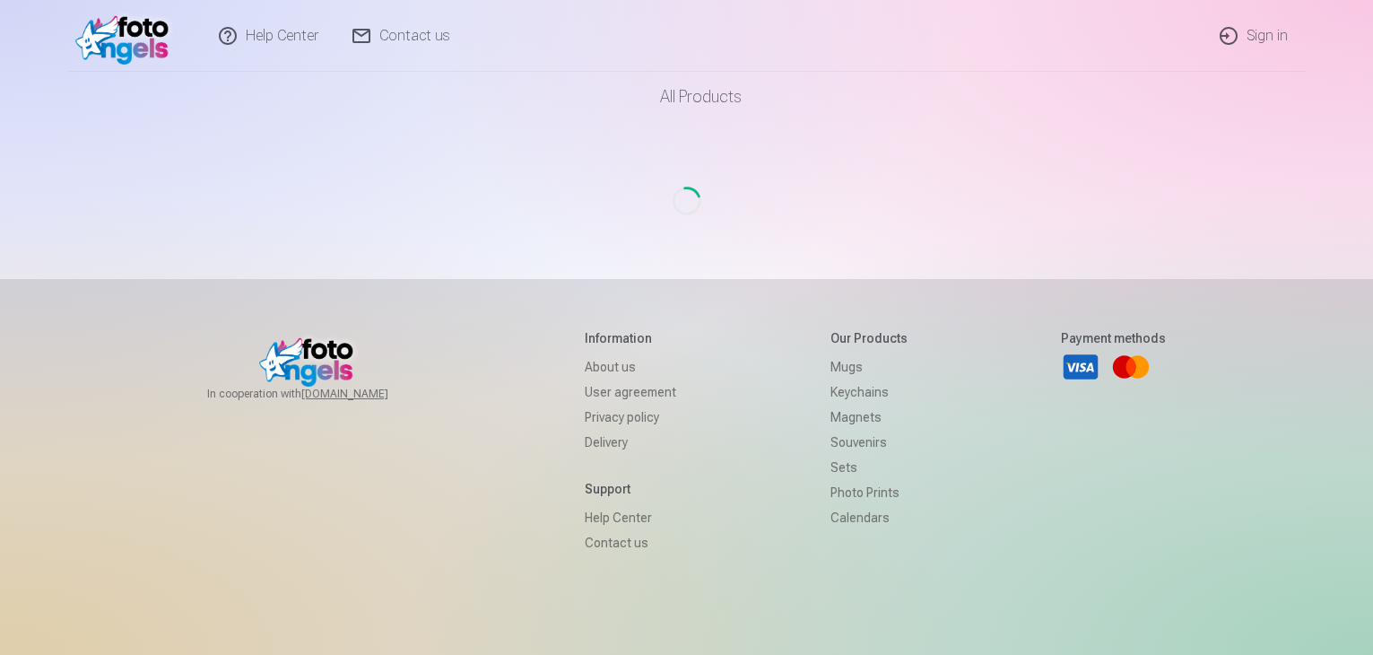 The width and height of the screenshot is (1373, 655). What do you see at coordinates (869, 417) in the screenshot?
I see `a: Magnets` at bounding box center [869, 417].